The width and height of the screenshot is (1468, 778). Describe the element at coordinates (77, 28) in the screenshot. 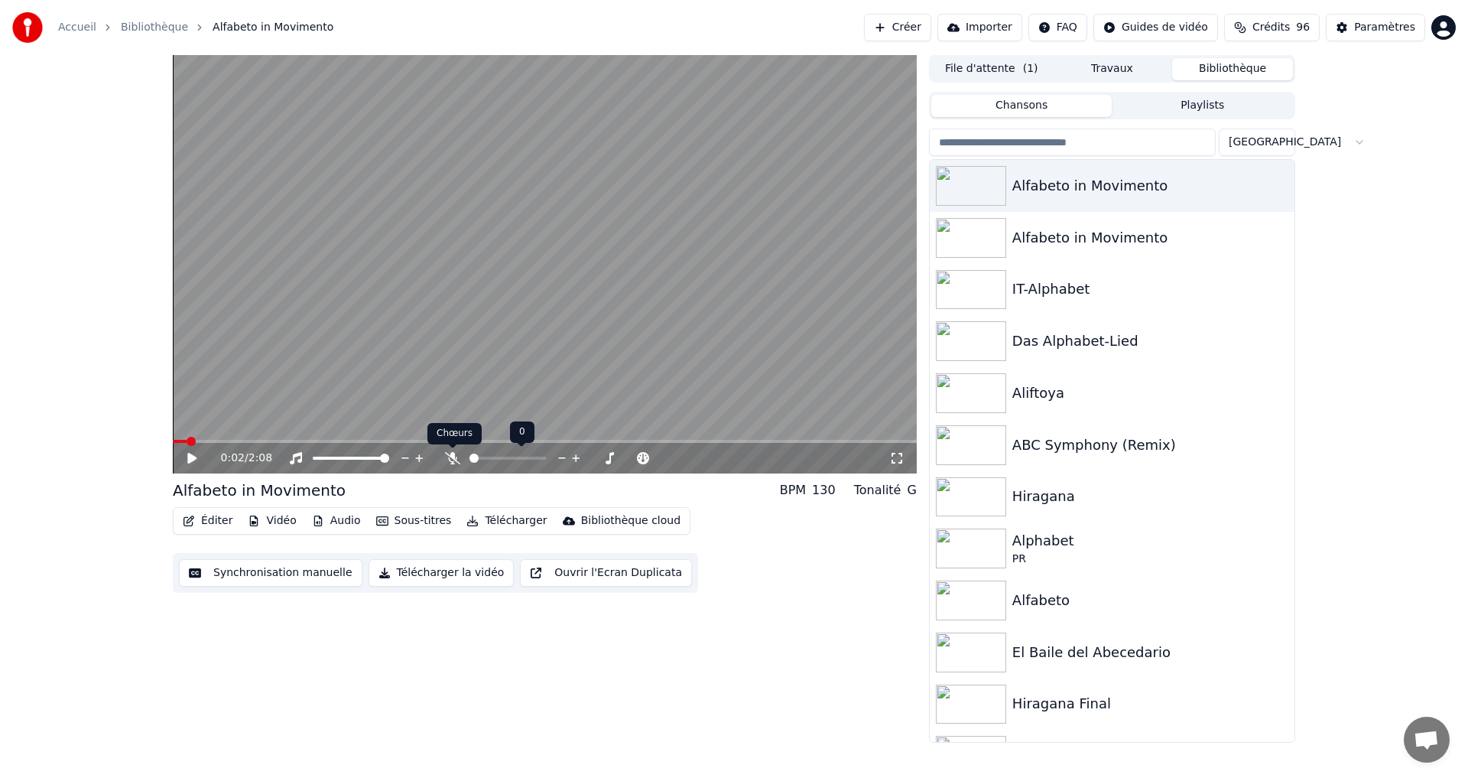

I see `a: Accueil` at that location.